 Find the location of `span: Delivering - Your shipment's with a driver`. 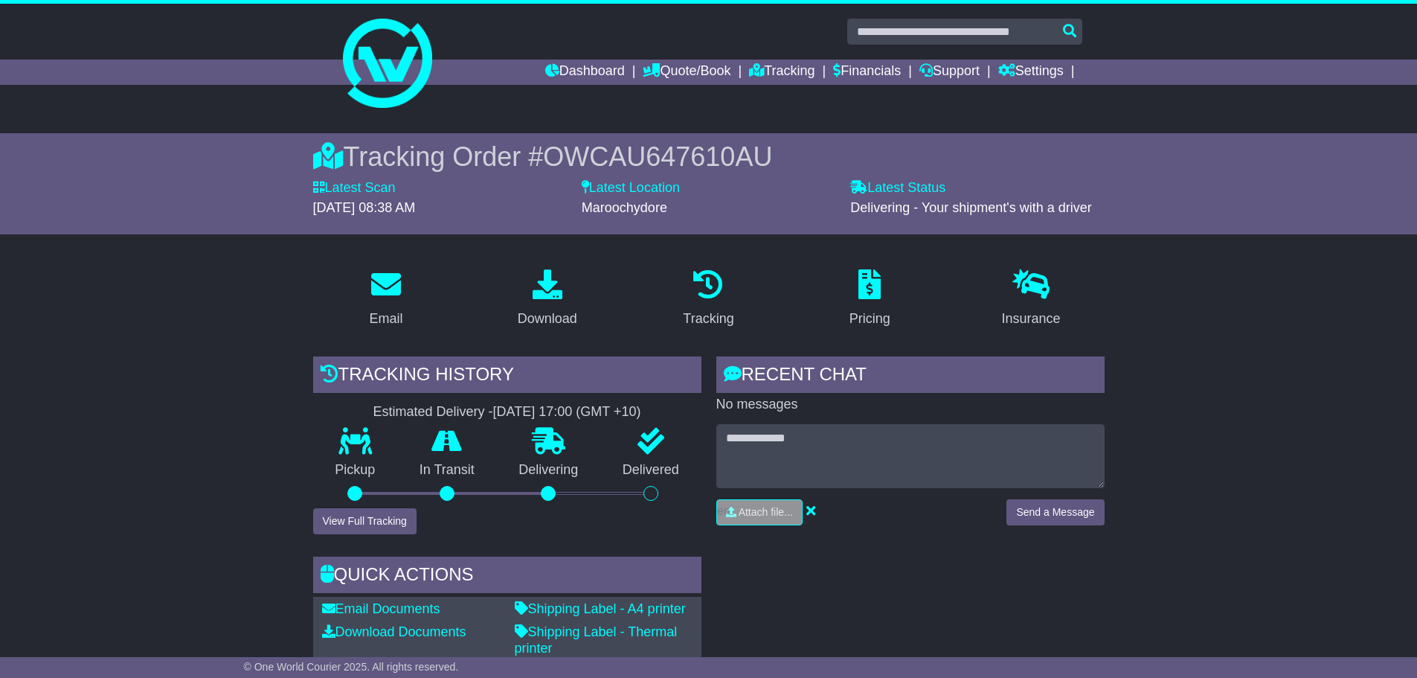

span: Delivering - Your shipment's with a driver is located at coordinates (971, 208).